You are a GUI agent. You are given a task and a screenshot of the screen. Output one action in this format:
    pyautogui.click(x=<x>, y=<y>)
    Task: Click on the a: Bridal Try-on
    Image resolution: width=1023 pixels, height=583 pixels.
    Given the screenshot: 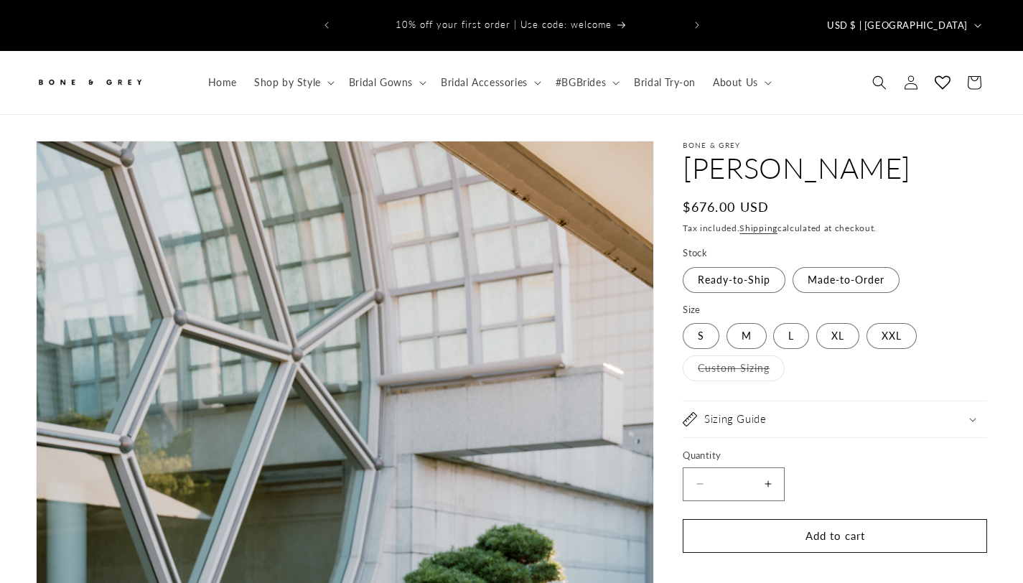 What is the action you would take?
    pyautogui.click(x=665, y=83)
    